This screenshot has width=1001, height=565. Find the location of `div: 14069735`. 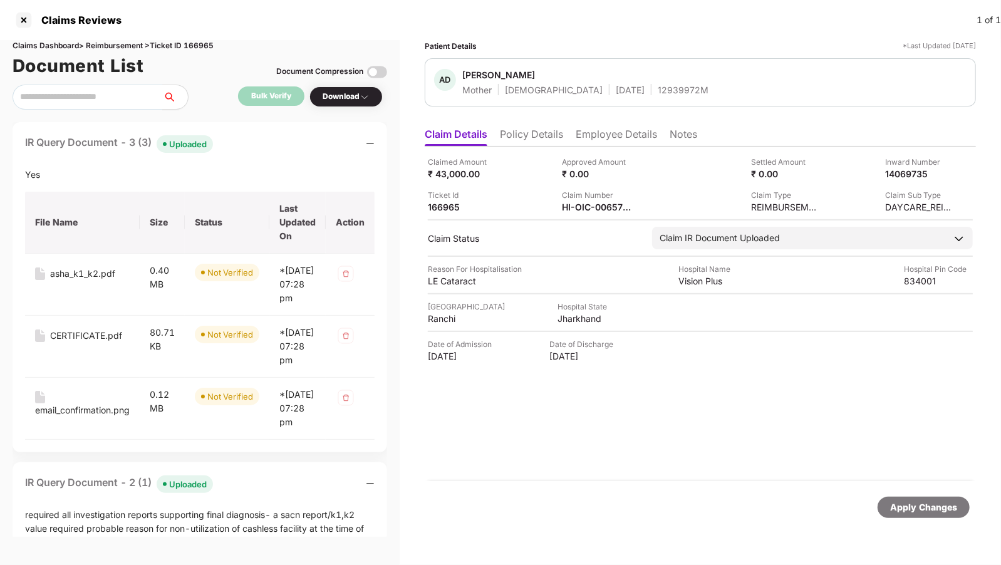

div: 14069735 is located at coordinates (920, 174).